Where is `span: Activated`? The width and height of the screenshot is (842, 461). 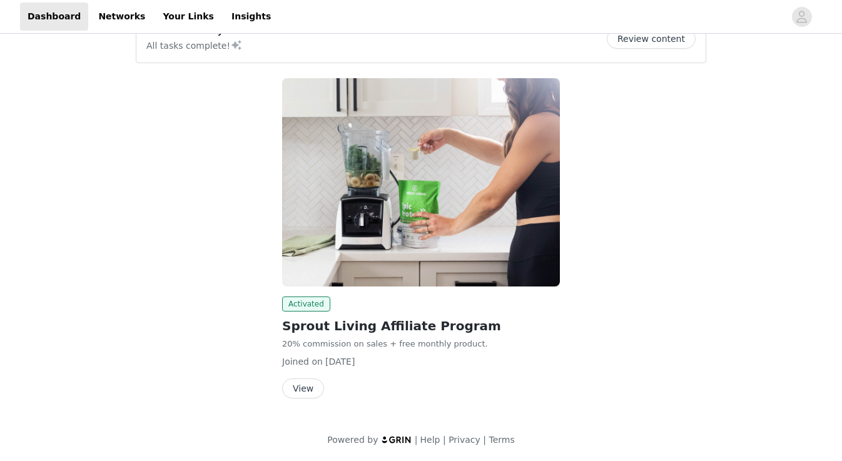 span: Activated is located at coordinates (306, 304).